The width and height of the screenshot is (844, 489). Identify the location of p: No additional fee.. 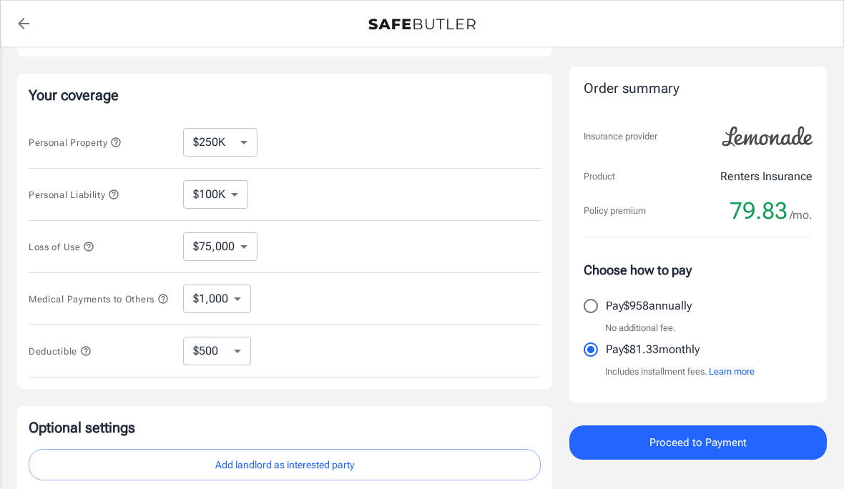
(640, 328).